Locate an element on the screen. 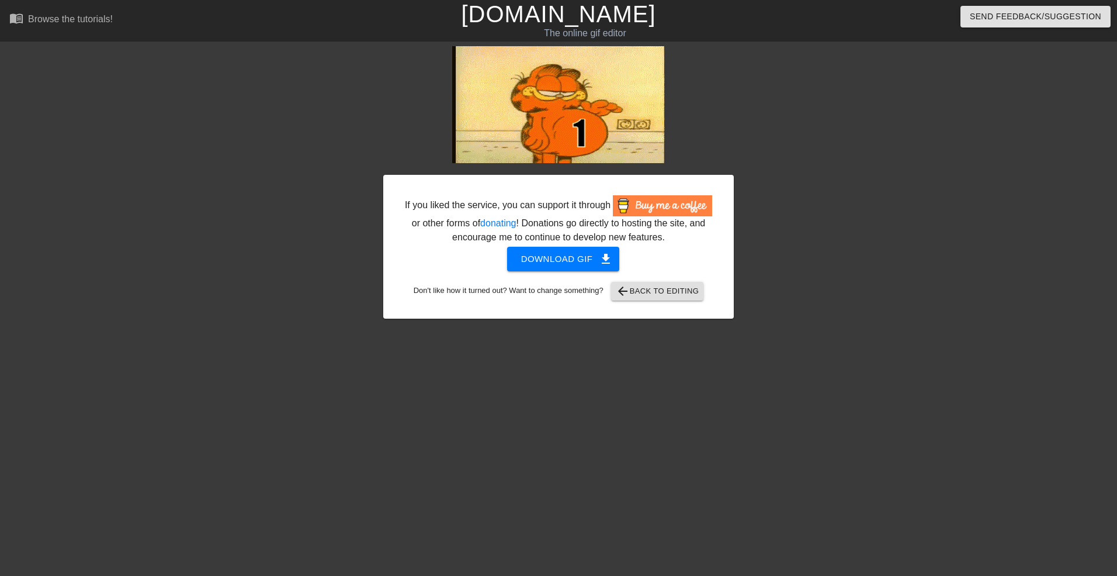  img: m0OBJFIr.gif is located at coordinates (559, 105).